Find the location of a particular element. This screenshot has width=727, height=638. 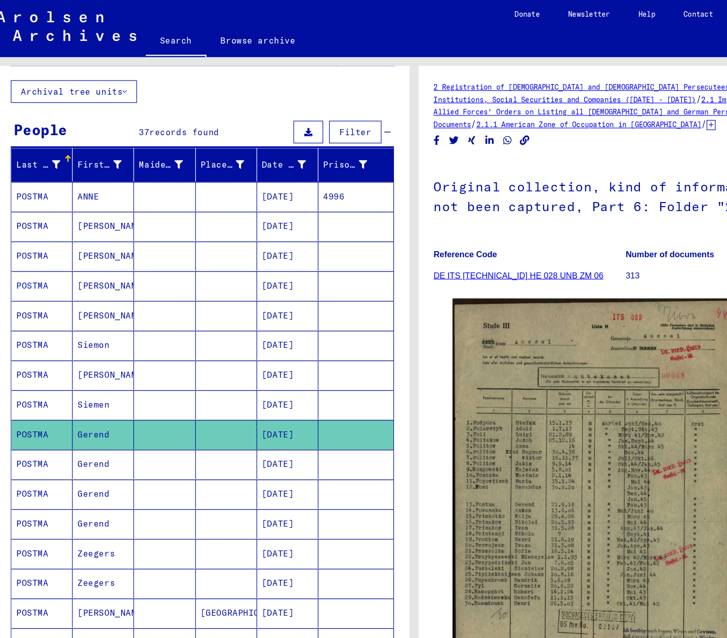

p: The Arolsen Archives online collections is located at coordinates (608, 610).